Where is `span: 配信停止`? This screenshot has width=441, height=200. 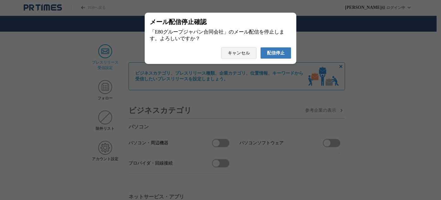
span: 配信停止 is located at coordinates (276, 53).